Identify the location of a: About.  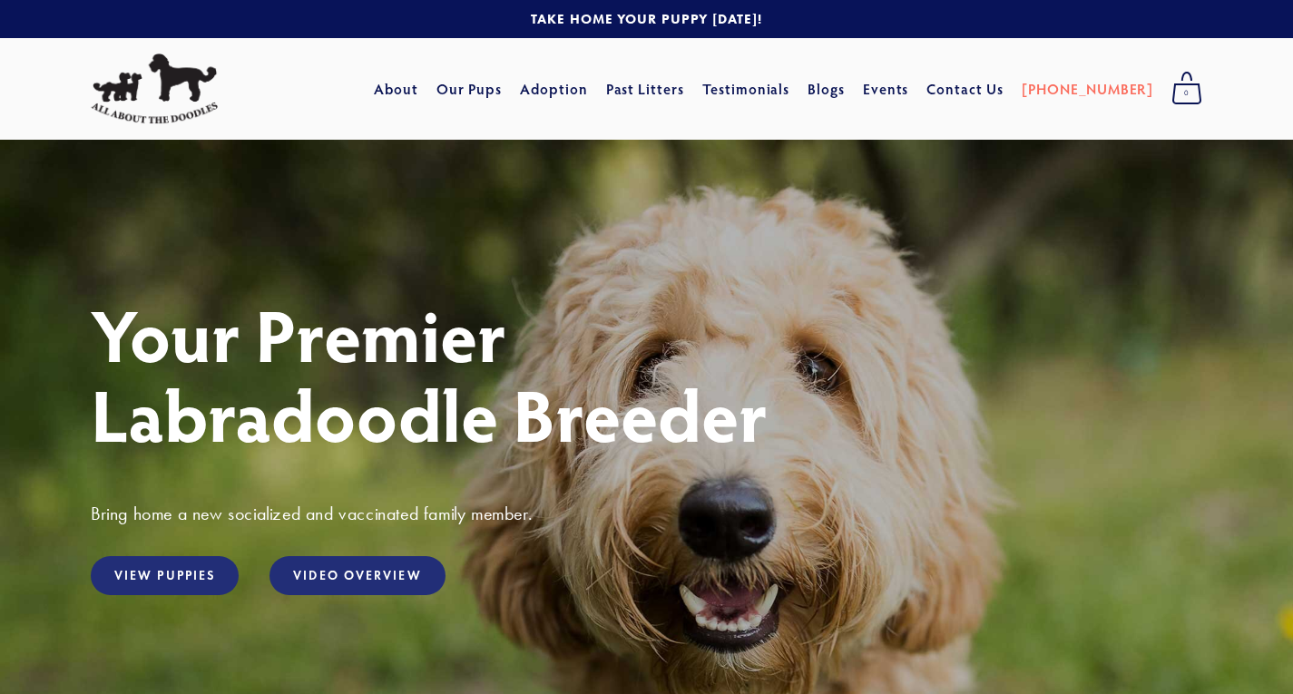
(396, 89).